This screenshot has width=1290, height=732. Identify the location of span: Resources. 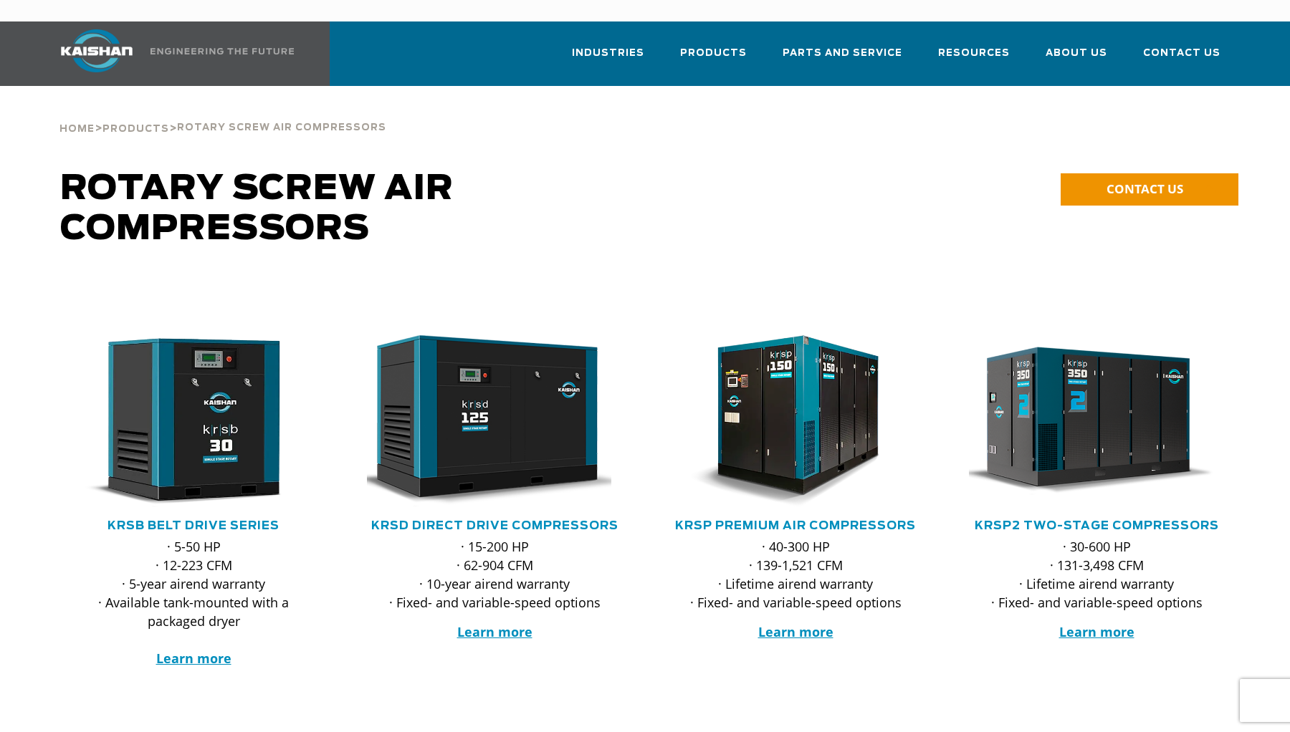
(974, 53).